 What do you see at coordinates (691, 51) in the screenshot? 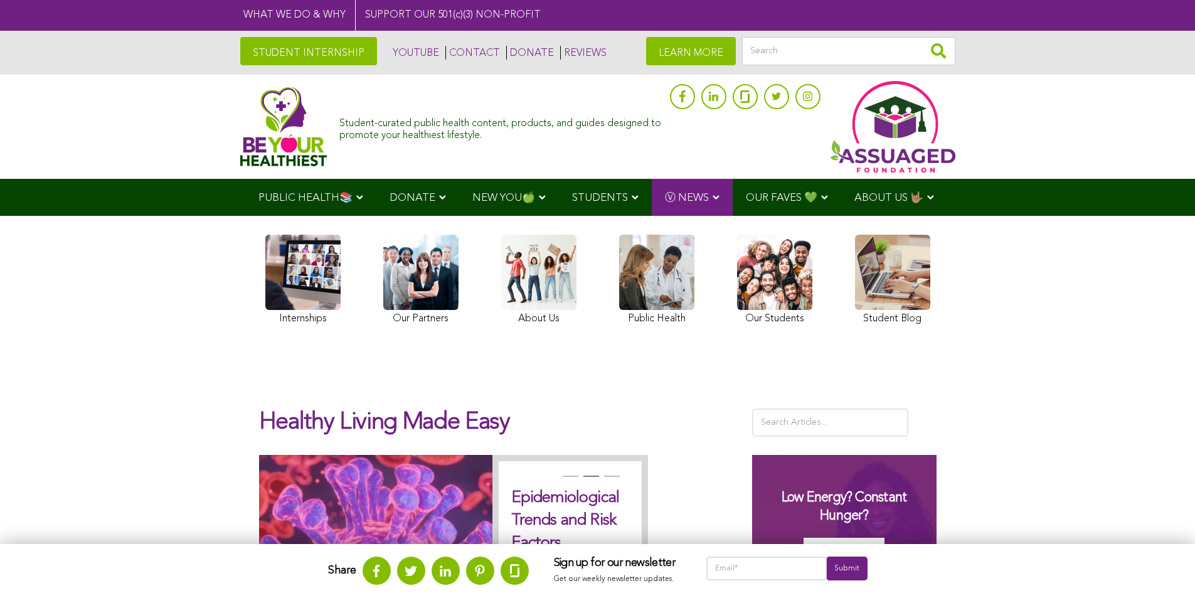
I see `a: LEARN MORE` at bounding box center [691, 51].